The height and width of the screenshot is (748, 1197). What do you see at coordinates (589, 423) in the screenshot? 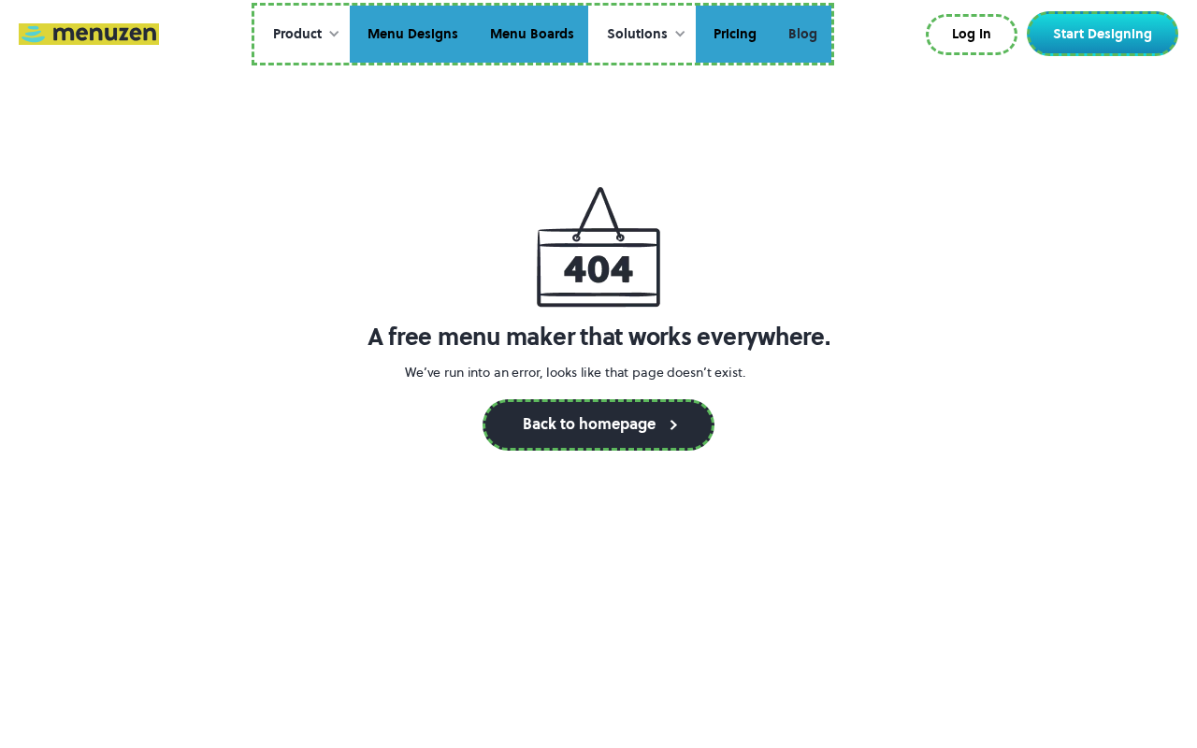
I see `div: Back to homepage` at bounding box center [589, 423].